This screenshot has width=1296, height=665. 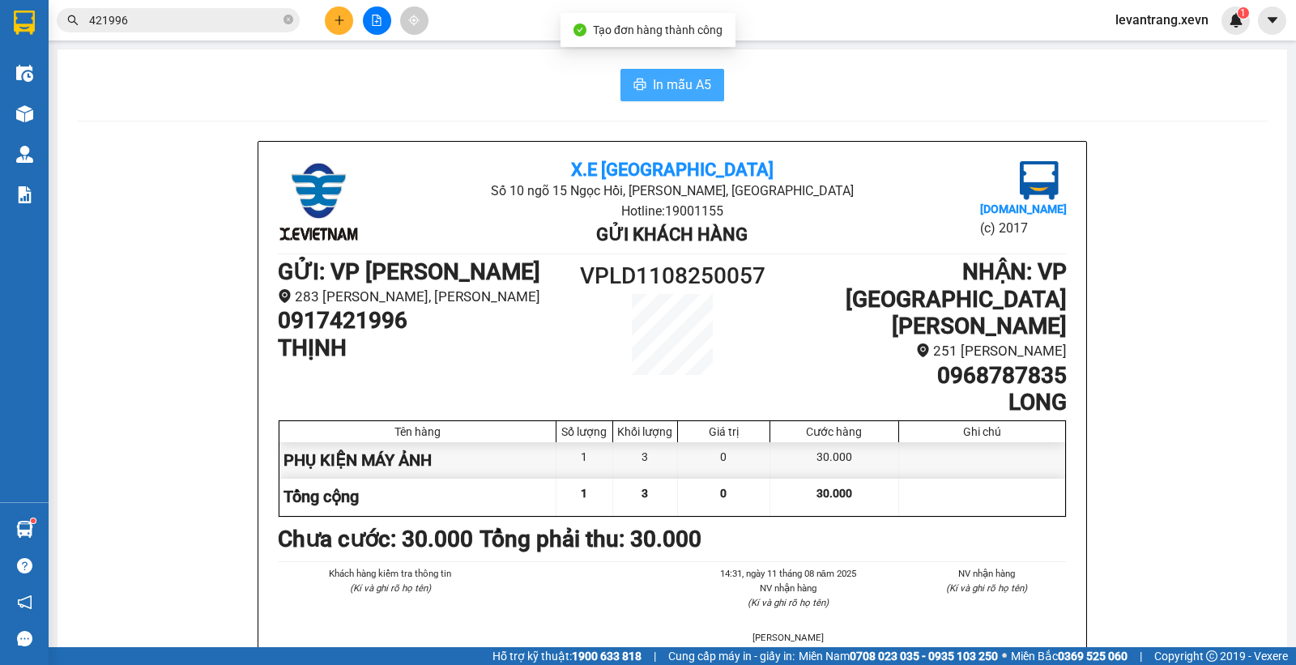 What do you see at coordinates (645, 432) in the screenshot?
I see `div: Khối lượng` at bounding box center [645, 432].